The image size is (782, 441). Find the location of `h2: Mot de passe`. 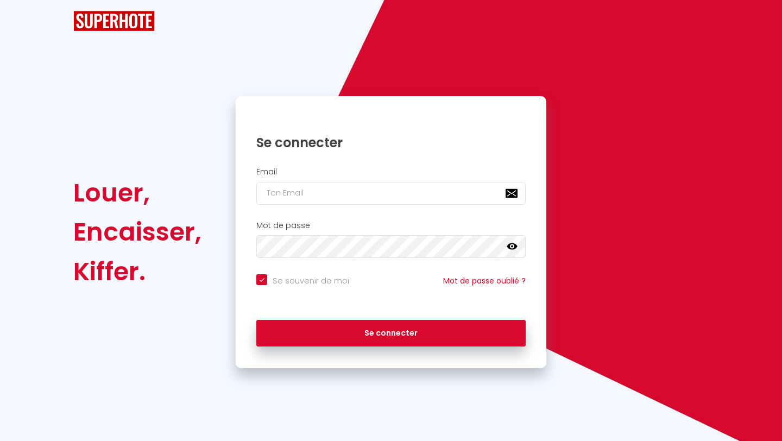

h2: Mot de passe is located at coordinates (391, 225).